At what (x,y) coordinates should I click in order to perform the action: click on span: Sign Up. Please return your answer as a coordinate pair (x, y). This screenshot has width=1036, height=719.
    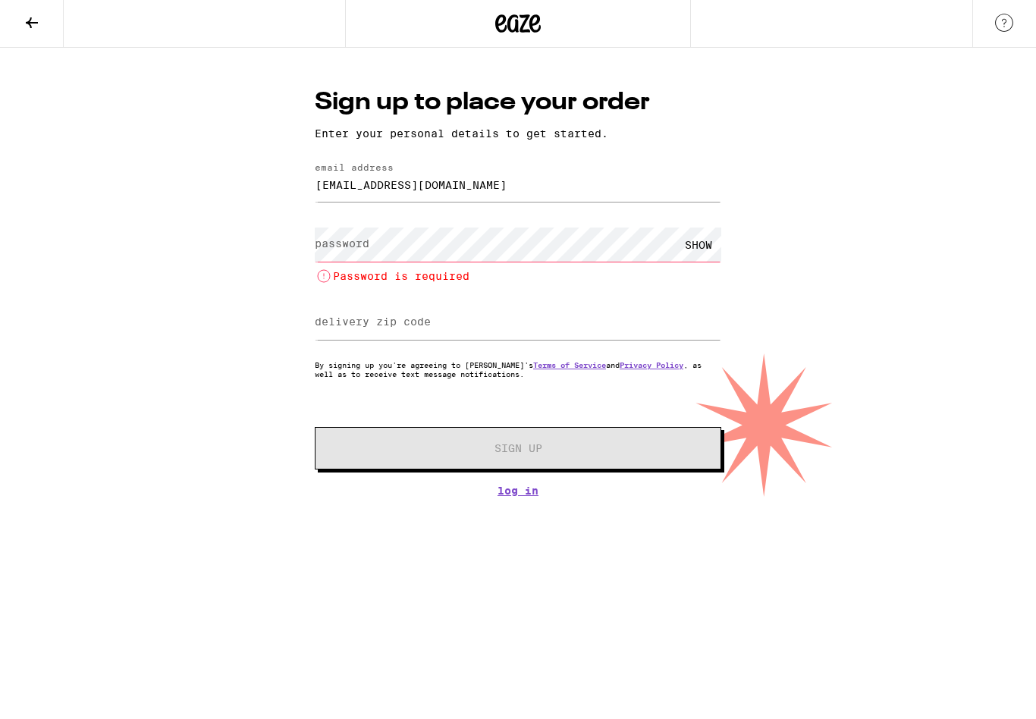
    Looking at the image, I should click on (518, 449).